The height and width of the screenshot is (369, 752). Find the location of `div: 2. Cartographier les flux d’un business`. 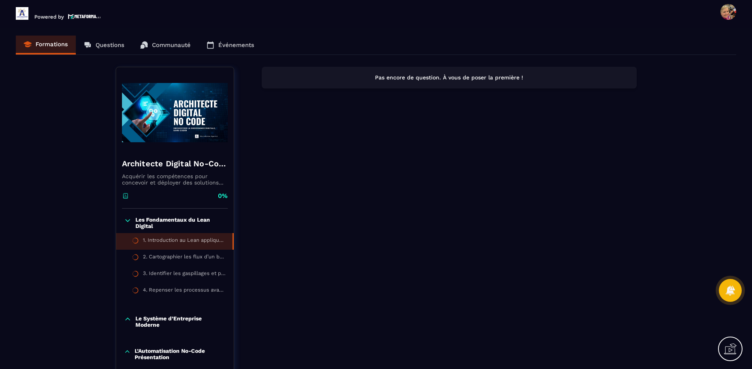

div: 2. Cartographier les flux d’un business is located at coordinates (184, 258).